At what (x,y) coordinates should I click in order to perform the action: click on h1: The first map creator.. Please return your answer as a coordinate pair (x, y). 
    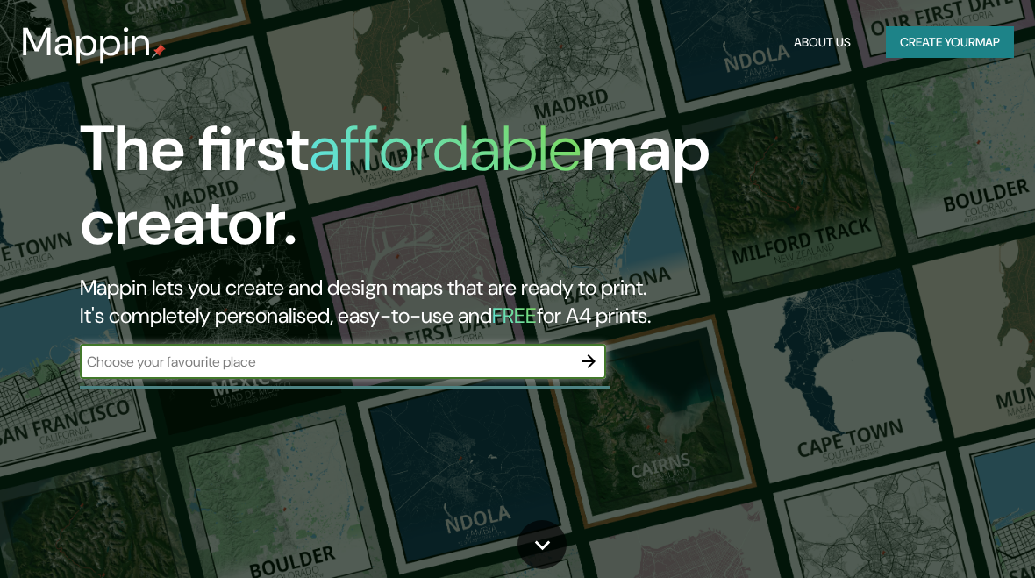
    Looking at the image, I should click on (494, 193).